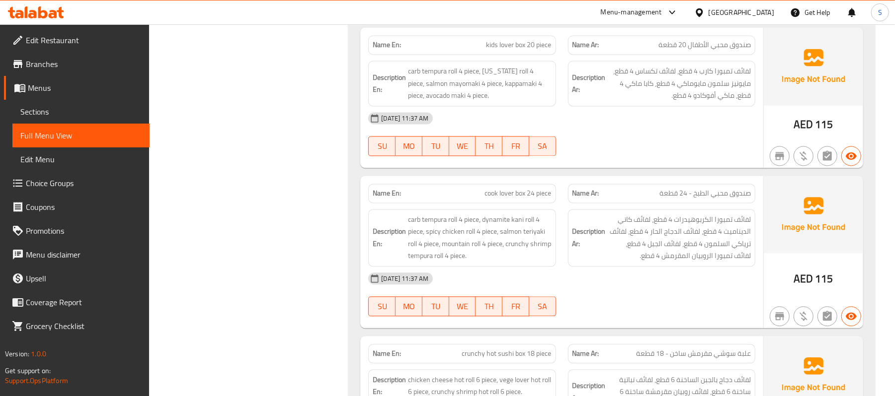 The image size is (895, 396). What do you see at coordinates (81, 159) in the screenshot?
I see `span: Edit Menu` at bounding box center [81, 159].